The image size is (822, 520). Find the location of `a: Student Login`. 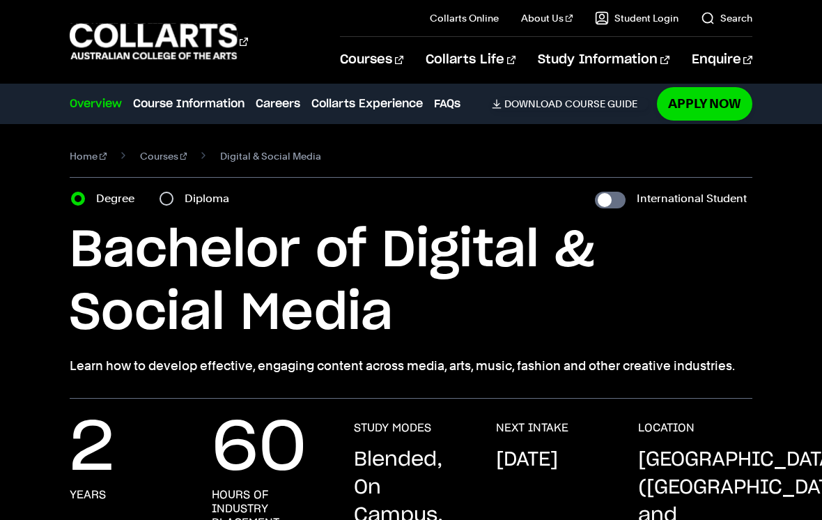

a: Student Login is located at coordinates (637, 18).